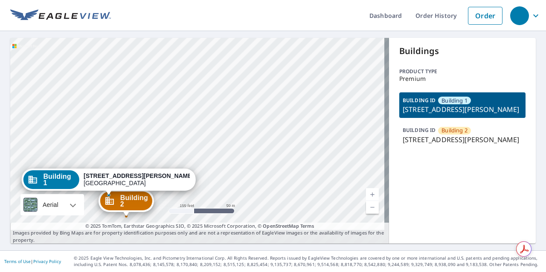 This screenshot has height=272, width=546. I want to click on span: © 2025 TomTom, Earthstar Geographics SIO, © 2025 Microsoft Corporation, ©, so click(199, 226).